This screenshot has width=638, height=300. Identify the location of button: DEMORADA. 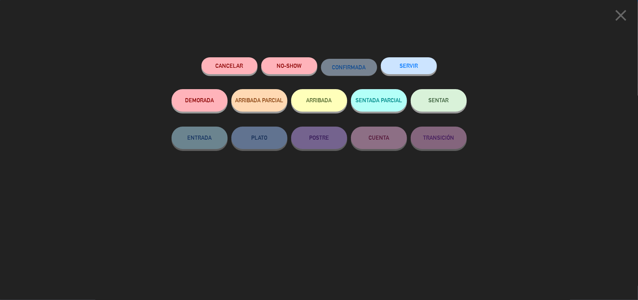
(200, 100).